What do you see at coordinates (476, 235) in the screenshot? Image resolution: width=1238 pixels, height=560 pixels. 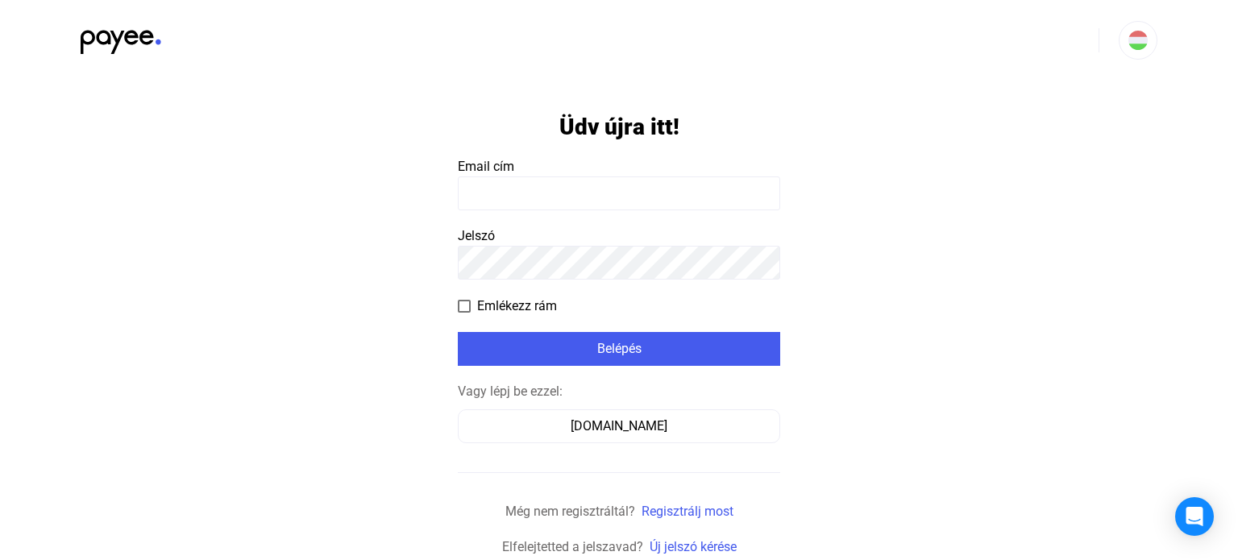 I see `span: Jelszó` at bounding box center [476, 235].